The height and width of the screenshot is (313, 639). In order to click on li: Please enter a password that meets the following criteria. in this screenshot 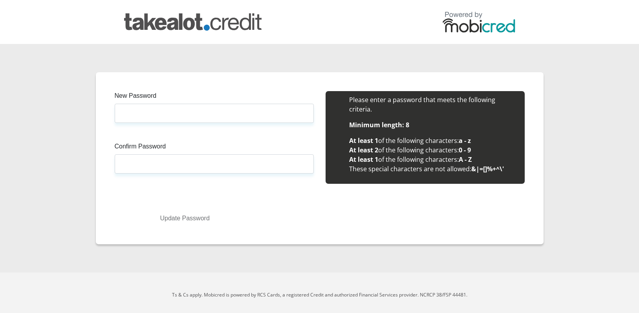, I will do `click(433, 104)`.